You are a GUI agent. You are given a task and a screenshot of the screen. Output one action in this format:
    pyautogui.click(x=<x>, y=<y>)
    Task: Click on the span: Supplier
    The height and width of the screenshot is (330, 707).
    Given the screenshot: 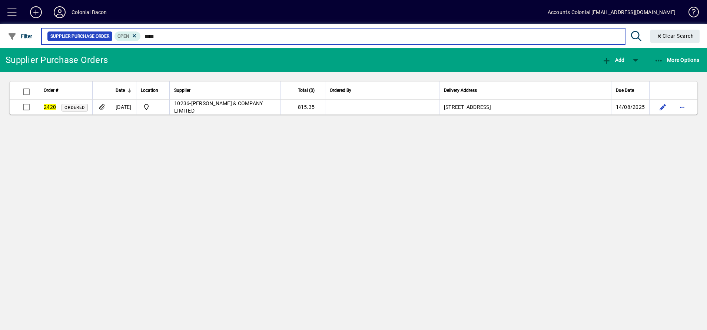 What is the action you would take?
    pyautogui.click(x=182, y=90)
    